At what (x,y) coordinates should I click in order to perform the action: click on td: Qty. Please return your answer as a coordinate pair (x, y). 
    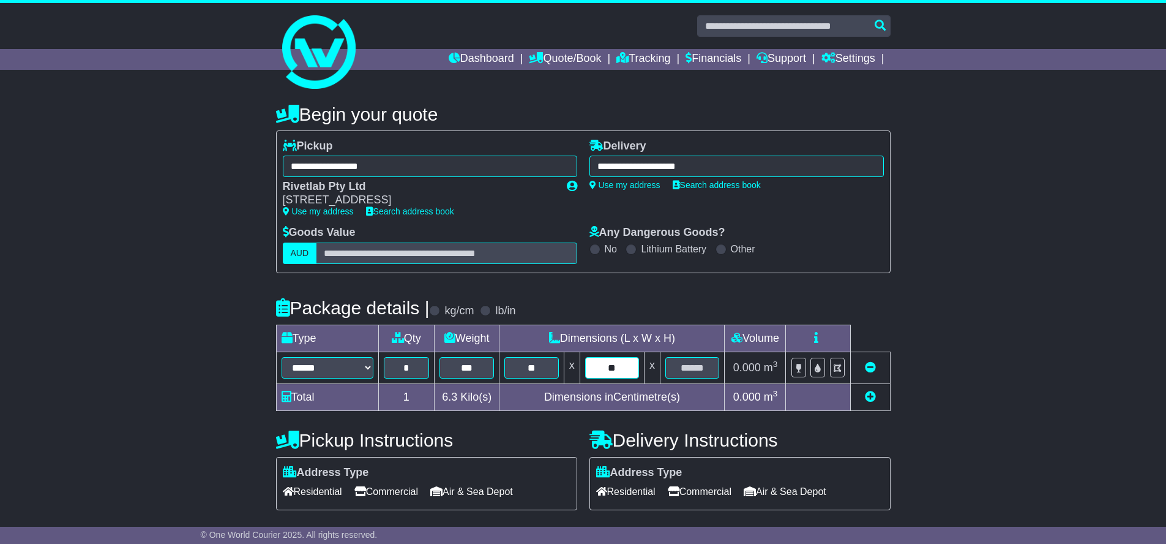
    Looking at the image, I should click on (407, 338).